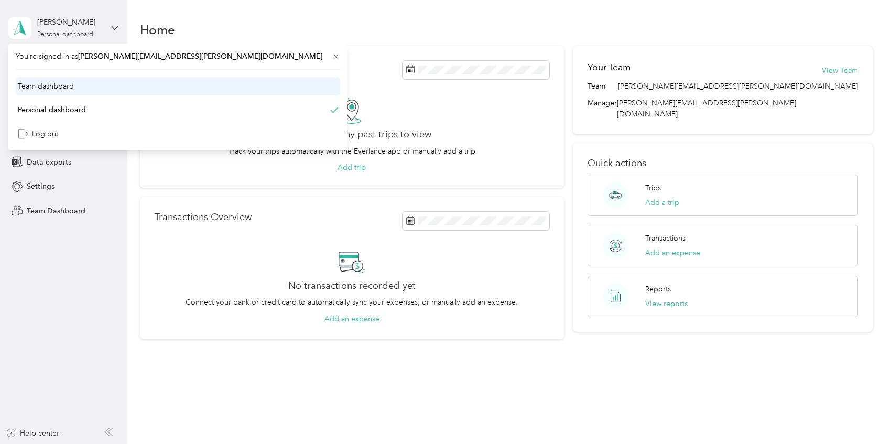 The image size is (891, 444). Describe the element at coordinates (653, 188) in the screenshot. I see `p: Trips` at that location.